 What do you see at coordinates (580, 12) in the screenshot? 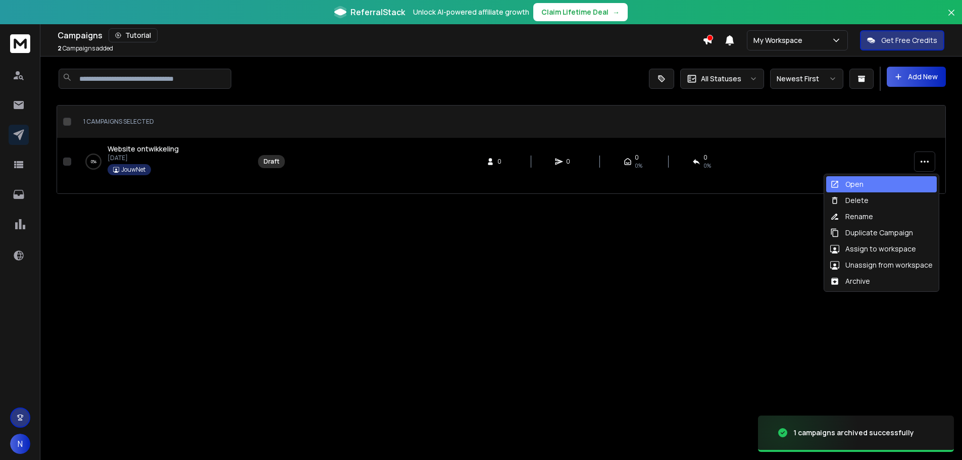
I see `button: Claim Lifetime Deal→` at bounding box center [580, 12].